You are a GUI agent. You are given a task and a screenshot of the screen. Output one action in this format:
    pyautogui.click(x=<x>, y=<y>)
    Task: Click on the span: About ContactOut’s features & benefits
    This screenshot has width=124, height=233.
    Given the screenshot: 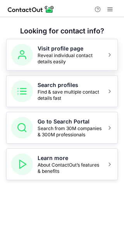 What is the action you would take?
    pyautogui.click(x=70, y=168)
    